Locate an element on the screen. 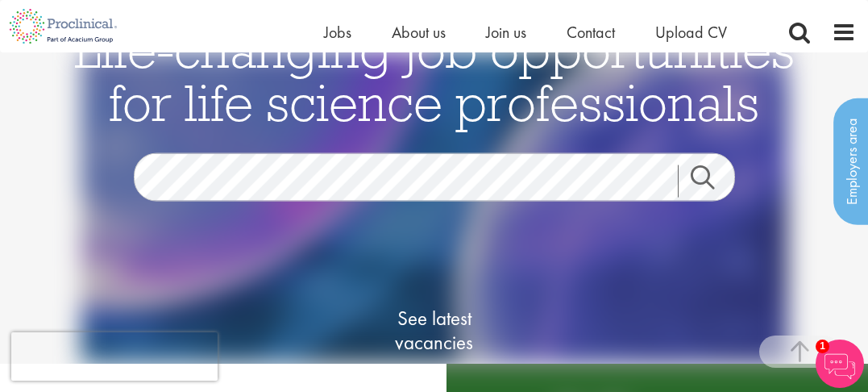 The height and width of the screenshot is (392, 868). a: Join us is located at coordinates (506, 32).